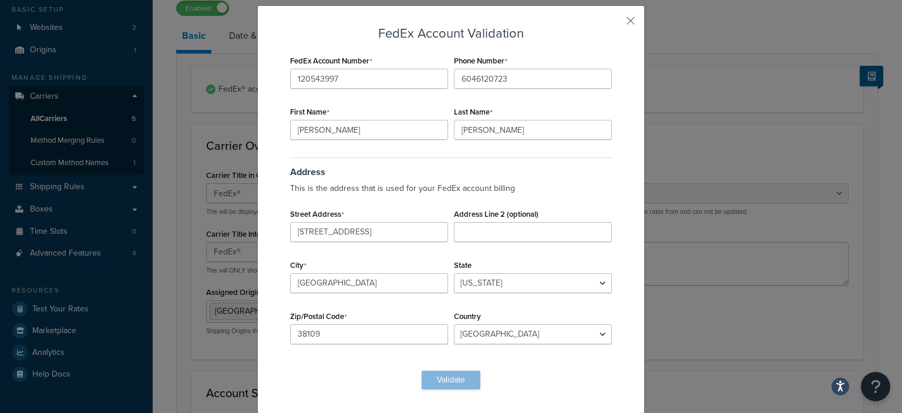  What do you see at coordinates (473, 112) in the screenshot?
I see `label: Last Name` at bounding box center [473, 112].